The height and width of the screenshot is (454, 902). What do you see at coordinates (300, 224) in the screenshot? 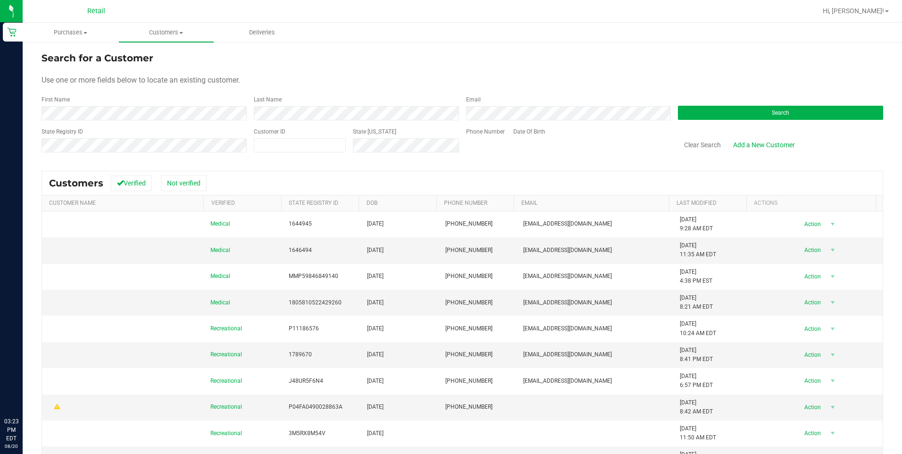
I see `span: 1644945` at bounding box center [300, 224].